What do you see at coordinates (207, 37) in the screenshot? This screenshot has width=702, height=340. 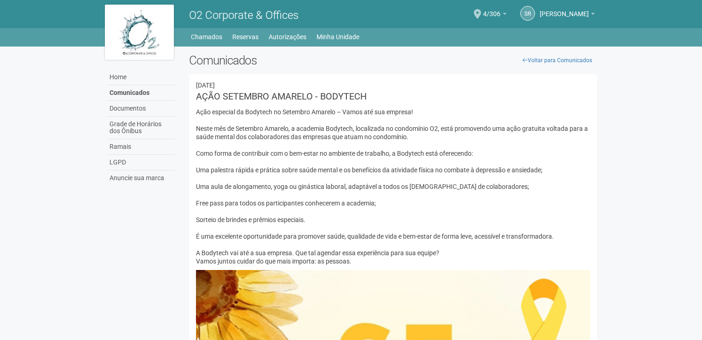 I see `a: Chamados` at bounding box center [207, 37].